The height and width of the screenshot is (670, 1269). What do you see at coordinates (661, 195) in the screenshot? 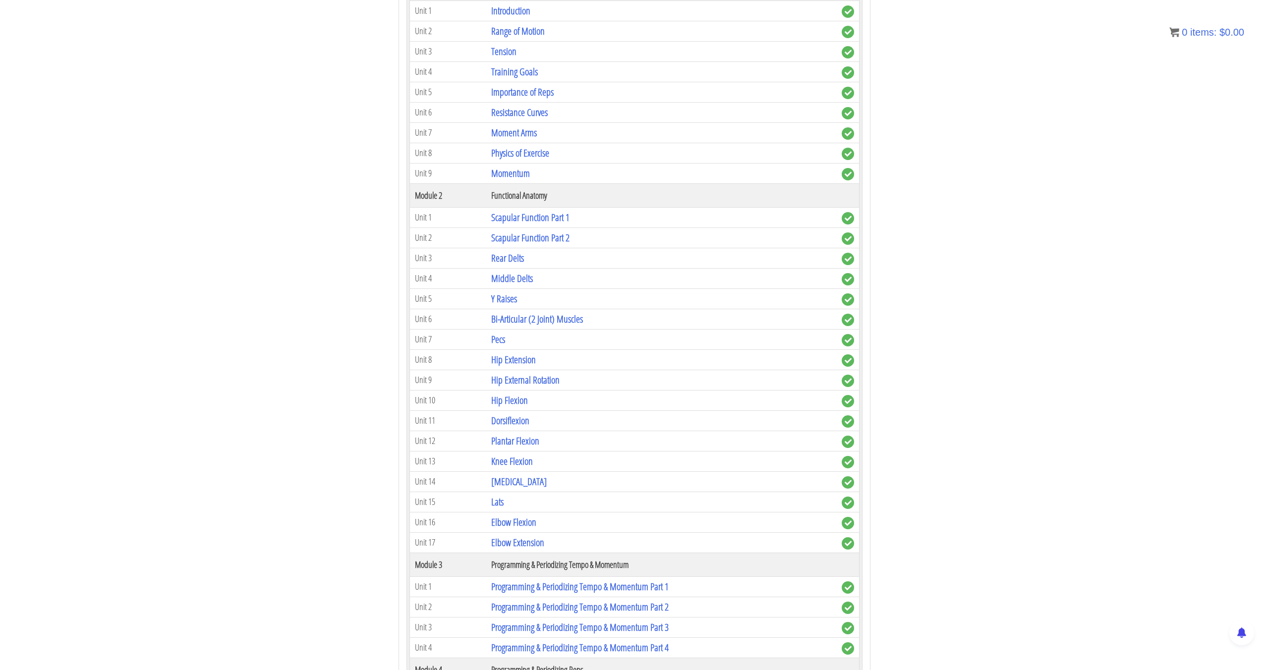
I see `th: Functional Anatomy` at bounding box center [661, 195].